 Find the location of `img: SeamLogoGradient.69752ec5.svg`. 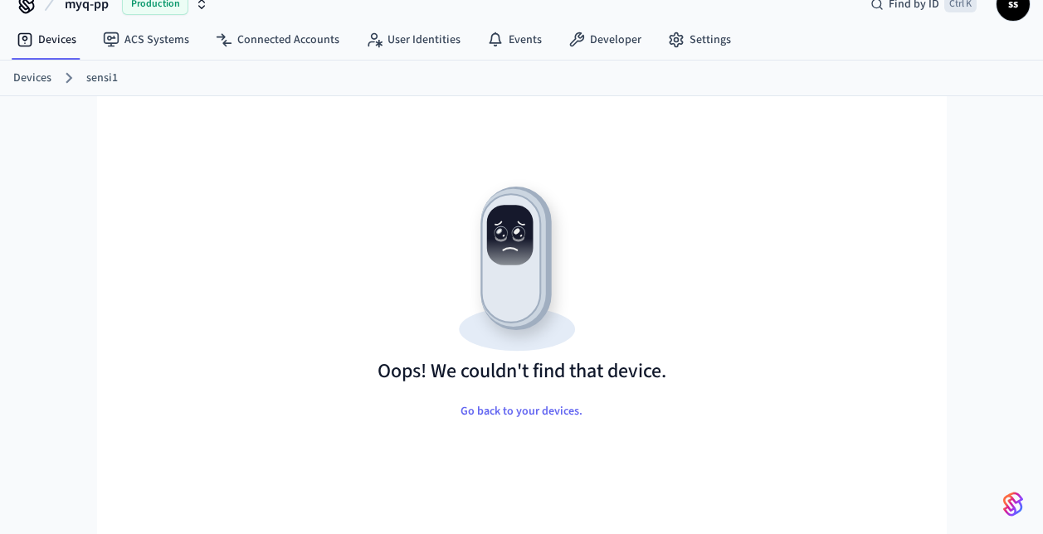

img: SeamLogoGradient.69752ec5.svg is located at coordinates (1013, 505).